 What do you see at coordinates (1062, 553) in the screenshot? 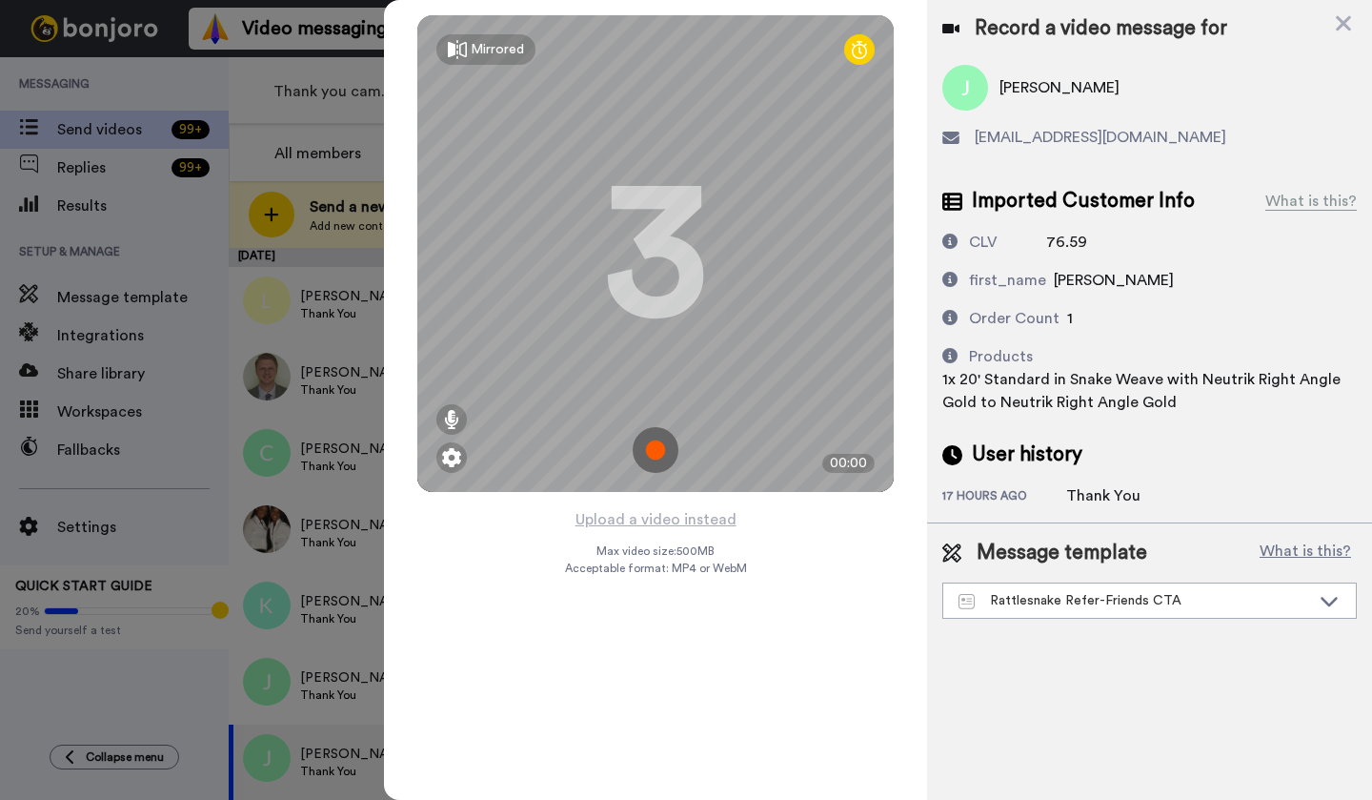
I see `span: Message template` at bounding box center [1062, 553].